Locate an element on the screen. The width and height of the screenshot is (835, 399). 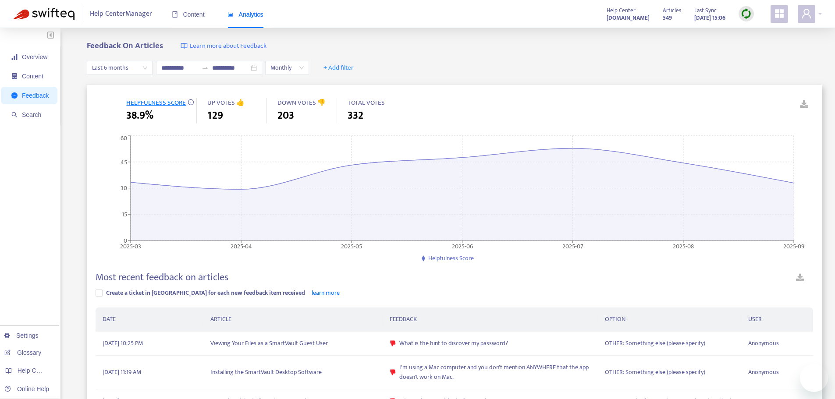
span: Helpfulness Score is located at coordinates (451, 258).